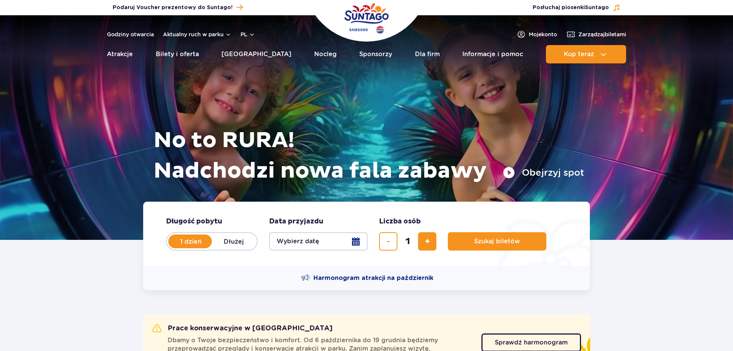  What do you see at coordinates (177, 54) in the screenshot?
I see `a: Bilety i oferta` at bounding box center [177, 54].